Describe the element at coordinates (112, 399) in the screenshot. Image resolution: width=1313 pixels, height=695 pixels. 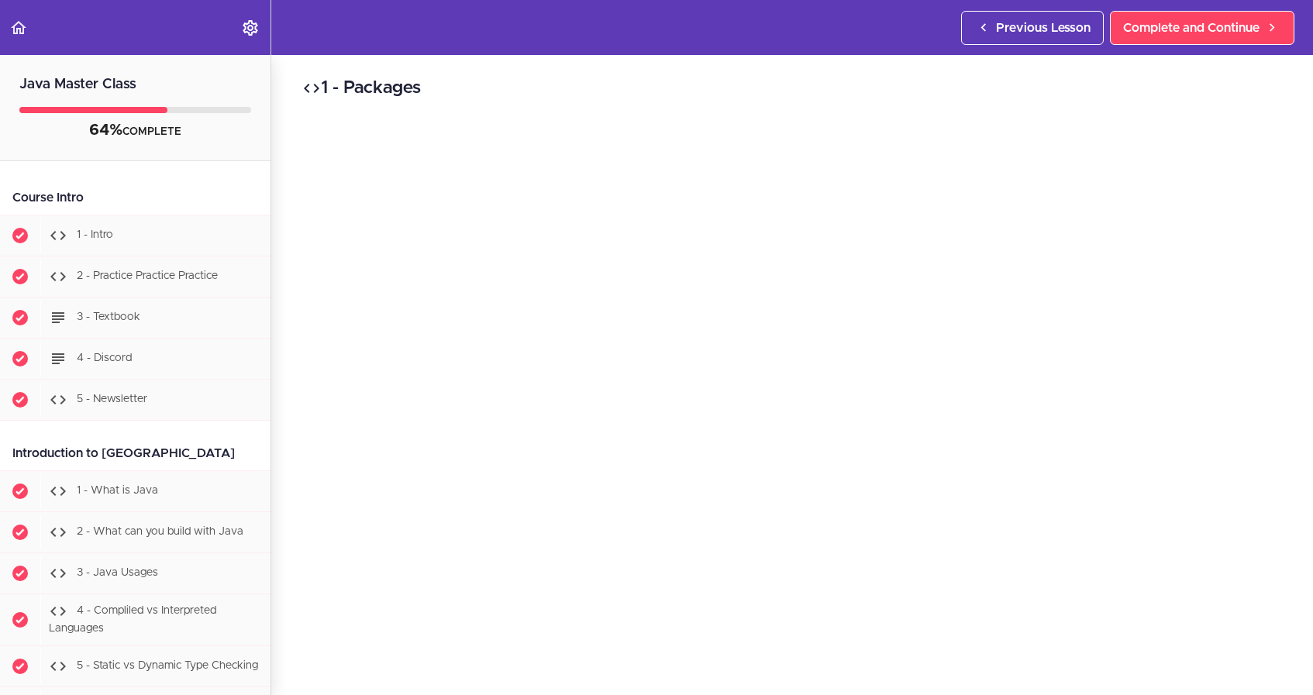
I see `span: 5 - Newsletter` at that location.